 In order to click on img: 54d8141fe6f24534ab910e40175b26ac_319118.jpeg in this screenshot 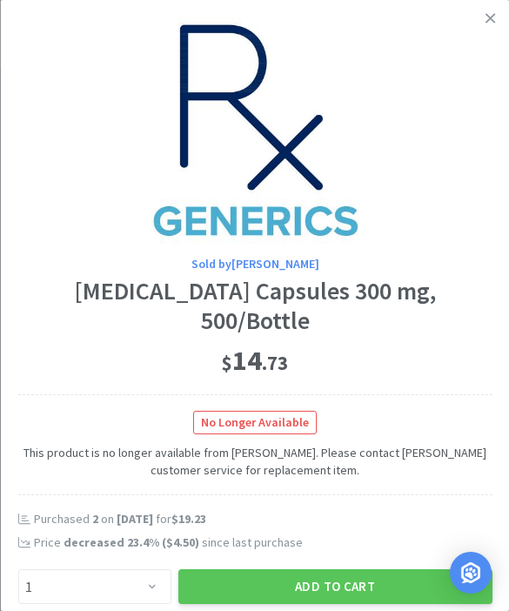, I will do `click(255, 130)`.